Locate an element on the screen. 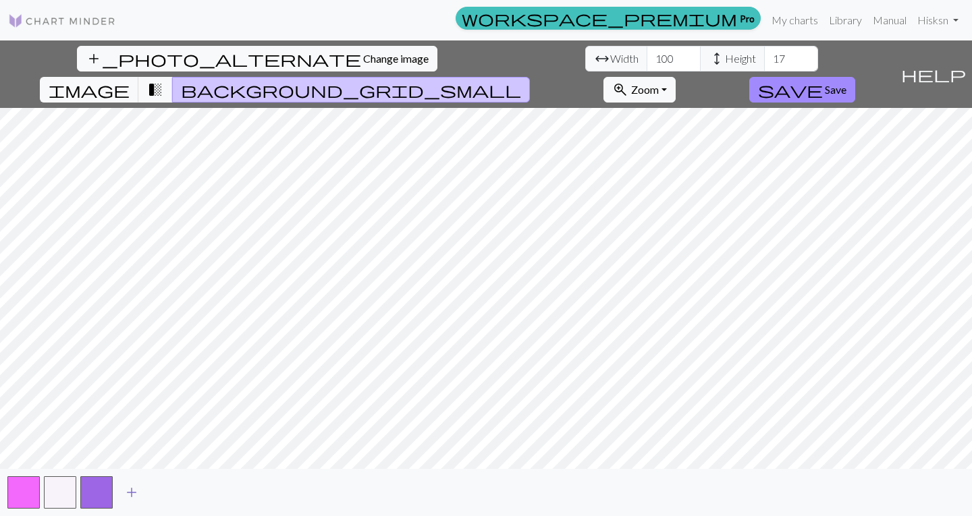 The image size is (972, 516). span: Change image is located at coordinates (395, 58).